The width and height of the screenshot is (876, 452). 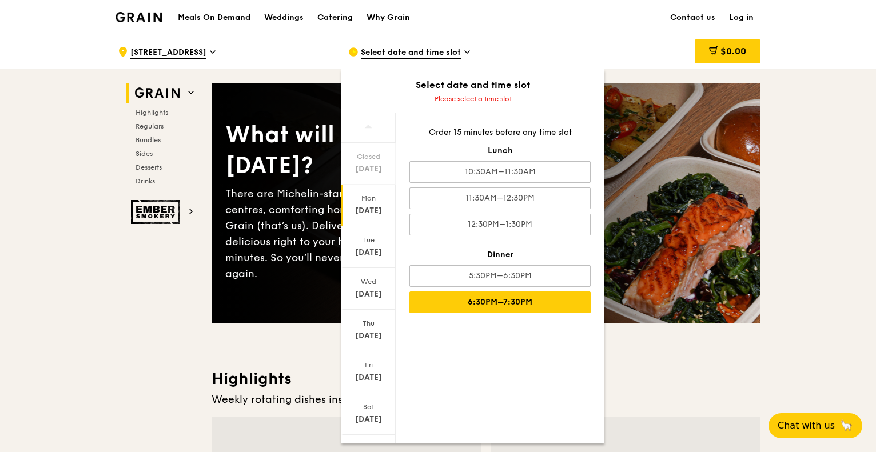 What do you see at coordinates (368, 240) in the screenshot?
I see `div: Tue` at bounding box center [368, 240].